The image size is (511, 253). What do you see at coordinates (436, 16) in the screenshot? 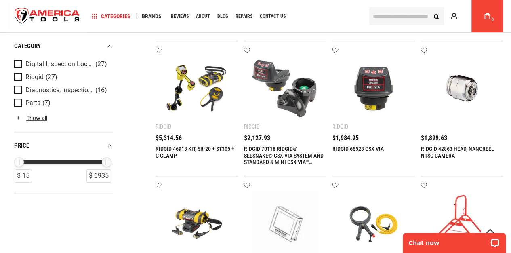
I see `button: Search` at bounding box center [436, 16].